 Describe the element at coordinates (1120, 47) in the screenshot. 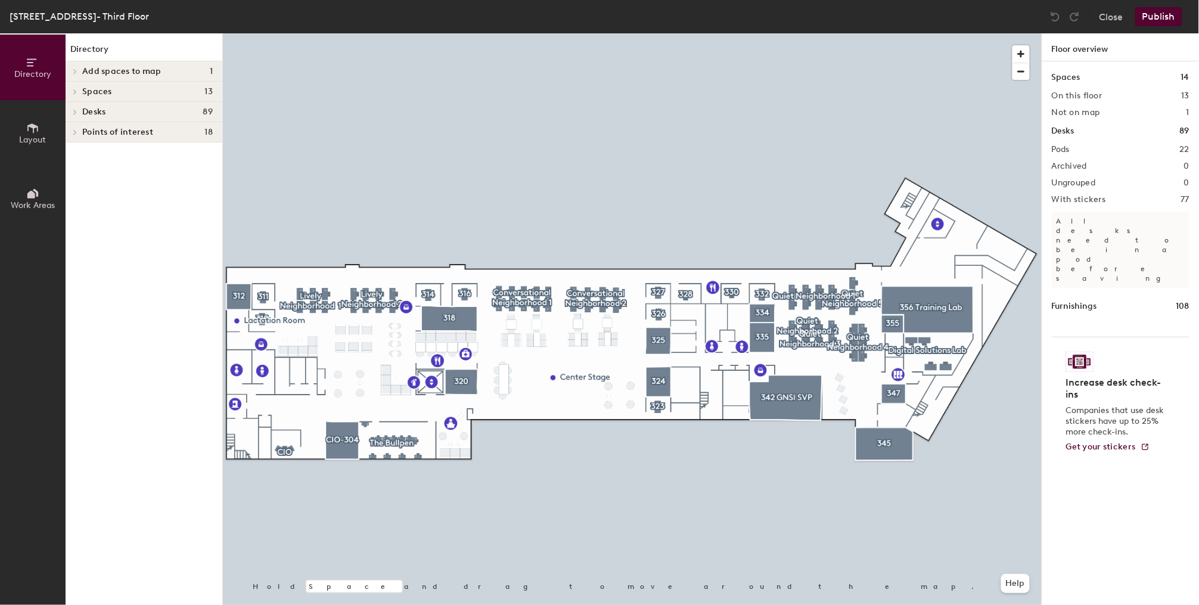

I see `h1: Floor overview` at that location.